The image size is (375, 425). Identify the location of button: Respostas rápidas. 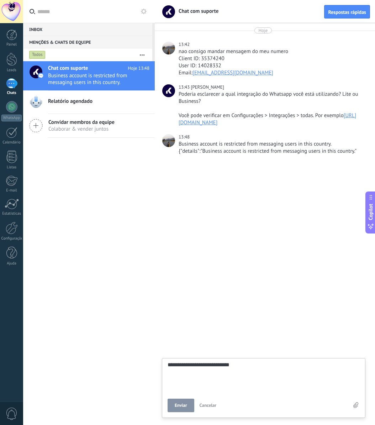
(347, 12).